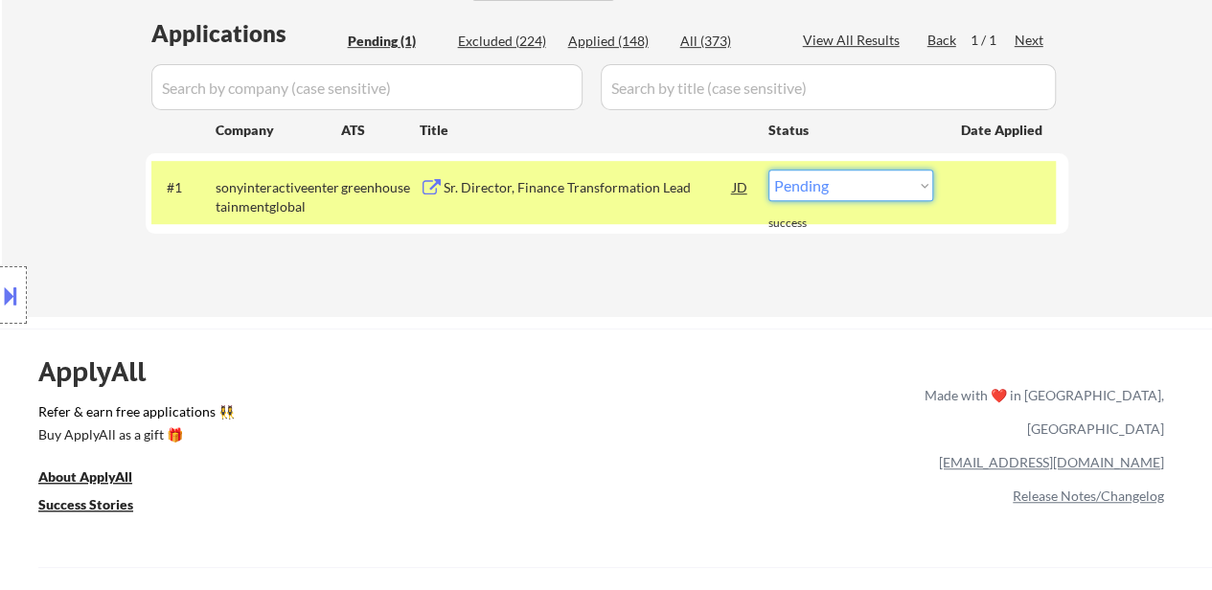 This screenshot has width=1212, height=590. I want to click on div: Next, so click(1030, 40).